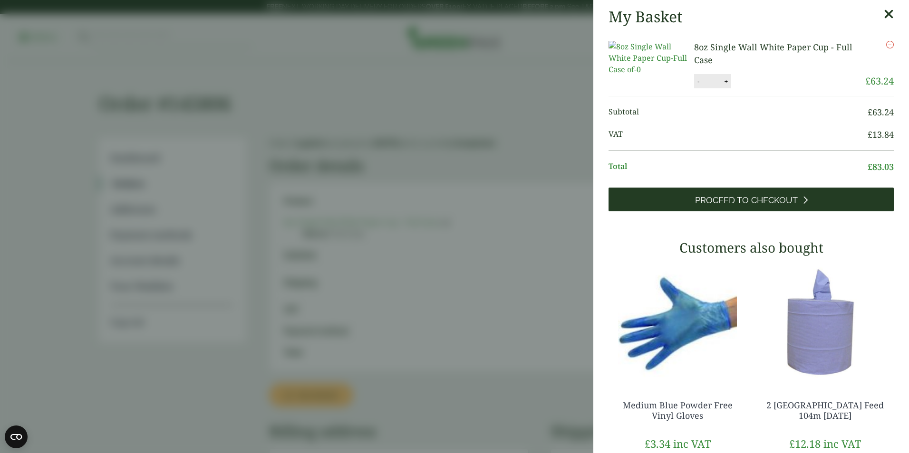  I want to click on span: Total, so click(738, 167).